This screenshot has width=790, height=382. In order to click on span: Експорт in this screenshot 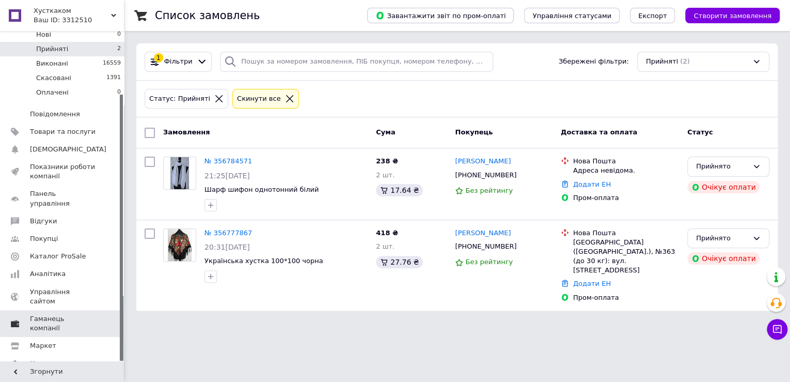, I will do `click(653, 15)`.